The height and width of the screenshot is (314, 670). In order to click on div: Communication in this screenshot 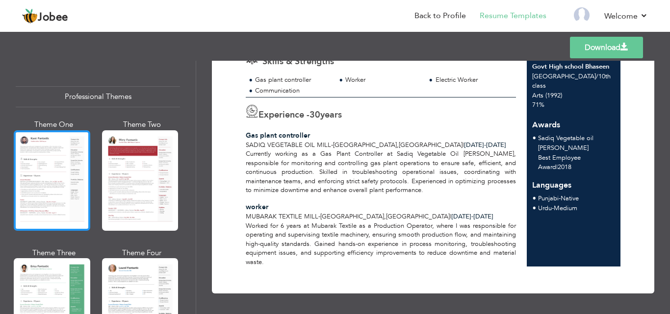, I will do `click(292, 91)`.